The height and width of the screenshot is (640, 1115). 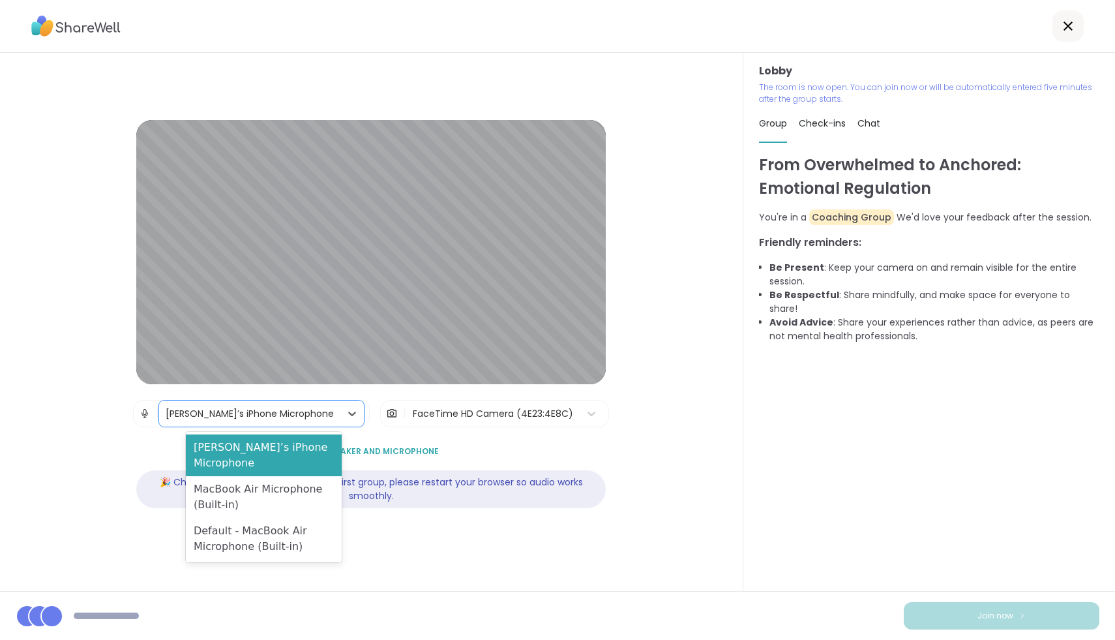 I want to click on span: Join now, so click(x=995, y=615).